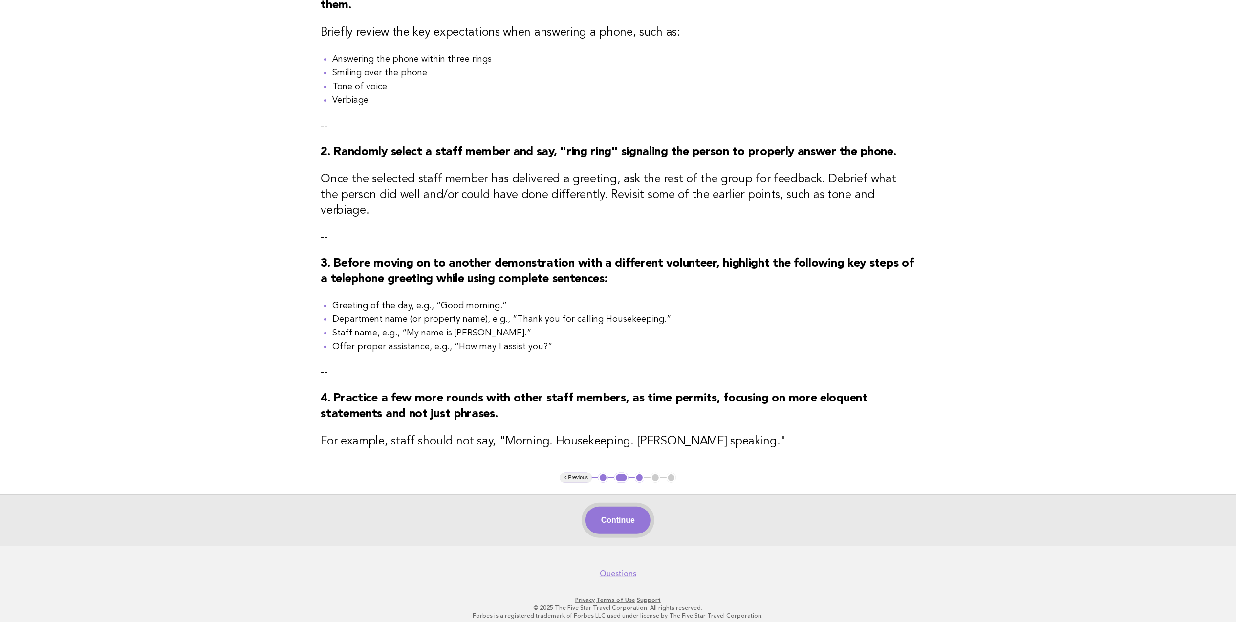 The height and width of the screenshot is (622, 1236). What do you see at coordinates (618, 573) in the screenshot?
I see `a: Questions` at bounding box center [618, 573].